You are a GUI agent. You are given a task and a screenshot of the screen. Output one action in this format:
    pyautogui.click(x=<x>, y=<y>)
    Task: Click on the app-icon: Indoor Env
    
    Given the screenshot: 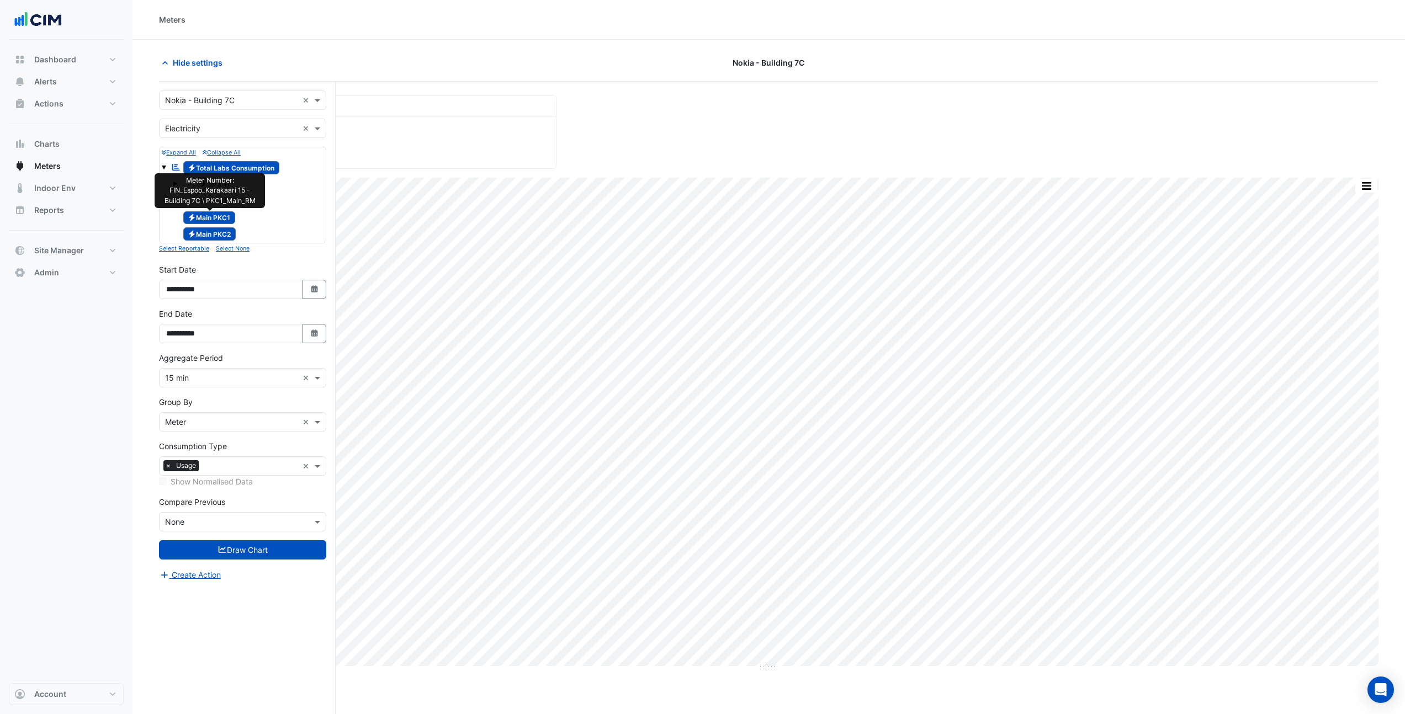 What is the action you would take?
    pyautogui.click(x=20, y=188)
    